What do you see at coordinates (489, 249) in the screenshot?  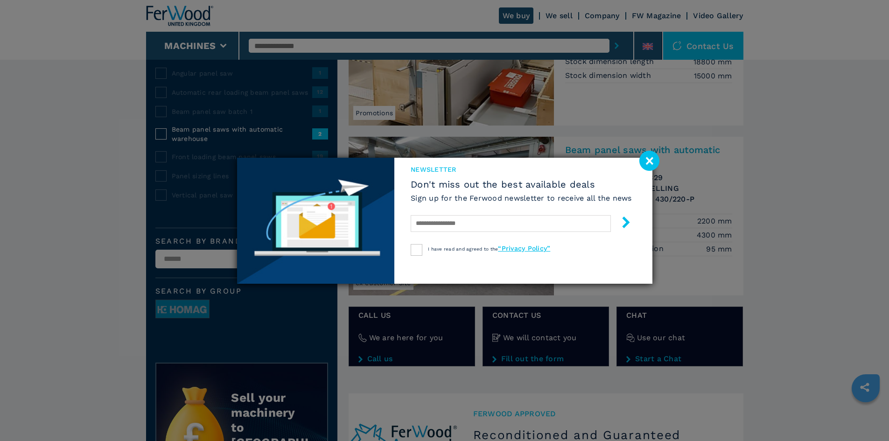 I see `span: I have read and agreed to the` at bounding box center [489, 249].